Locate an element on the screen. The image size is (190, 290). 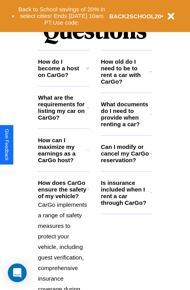
h3: How do I become a host on CarGo? is located at coordinates (62, 68).